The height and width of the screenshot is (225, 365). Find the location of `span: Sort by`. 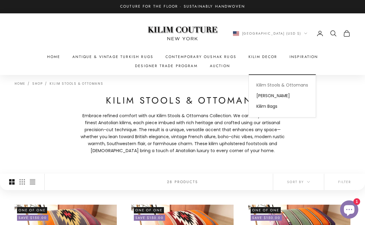

span: Sort by is located at coordinates (298, 182).